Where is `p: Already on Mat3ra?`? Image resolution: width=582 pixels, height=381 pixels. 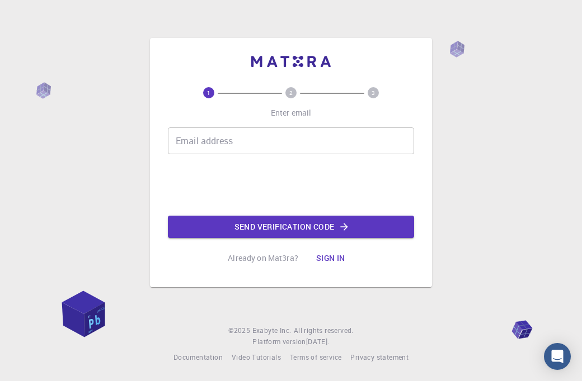
p: Already on Mat3ra? is located at coordinates (263, 258).